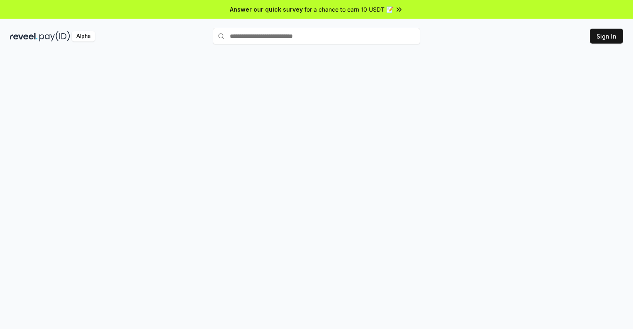 The width and height of the screenshot is (633, 329). Describe the element at coordinates (266, 9) in the screenshot. I see `span: Answer our quick survey` at that location.